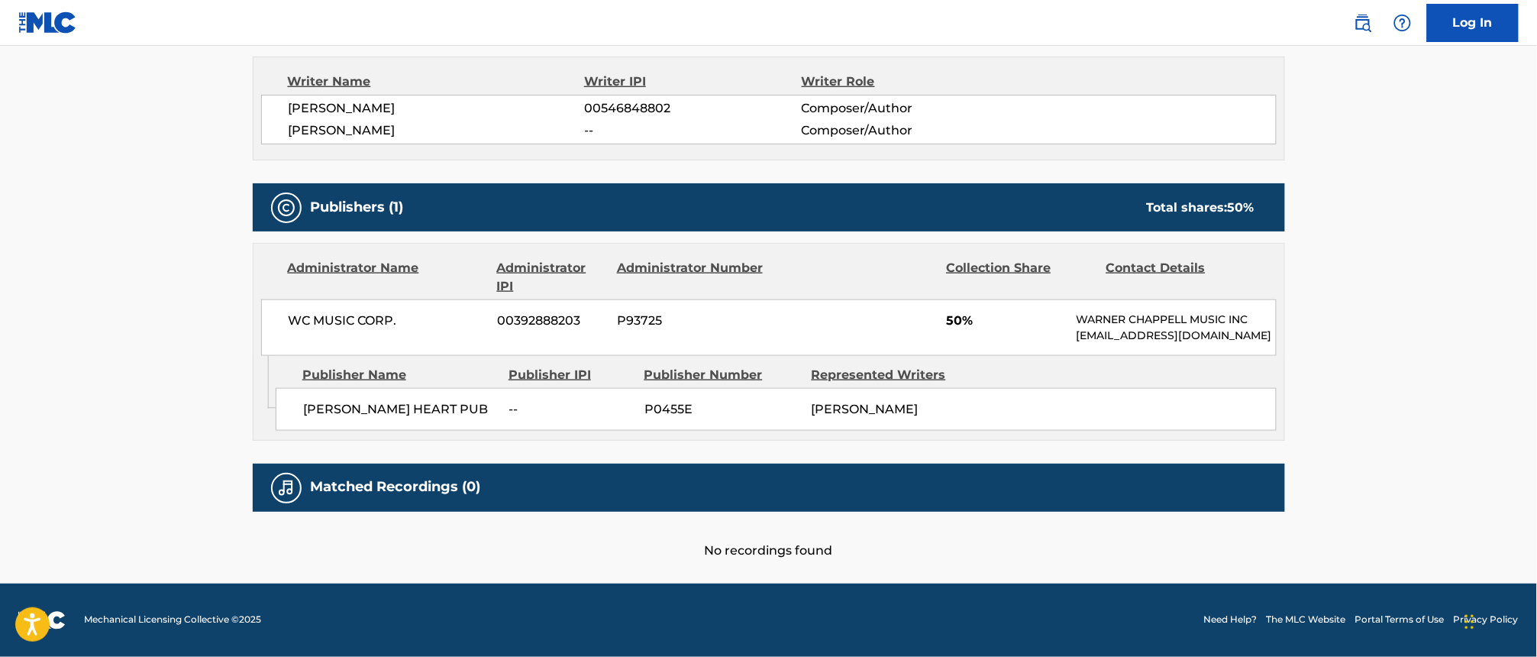 This screenshot has width=1537, height=657. Describe the element at coordinates (722, 409) in the screenshot. I see `span: P0455E` at that location.